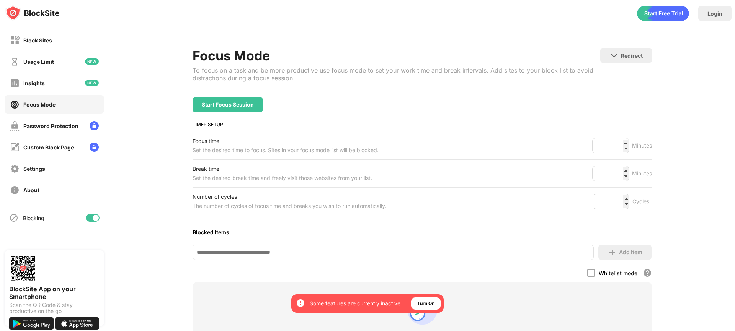 Image resolution: width=735 pixels, height=331 pixels. I want to click on div: Number of cycles, so click(289, 197).